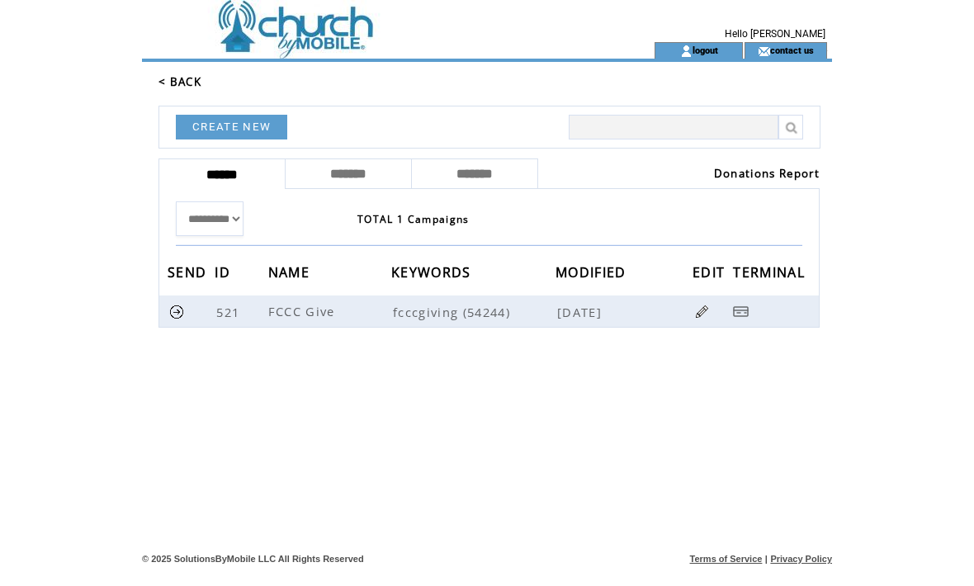 The image size is (974, 586). Describe the element at coordinates (767, 173) in the screenshot. I see `a: Donations Report` at that location.